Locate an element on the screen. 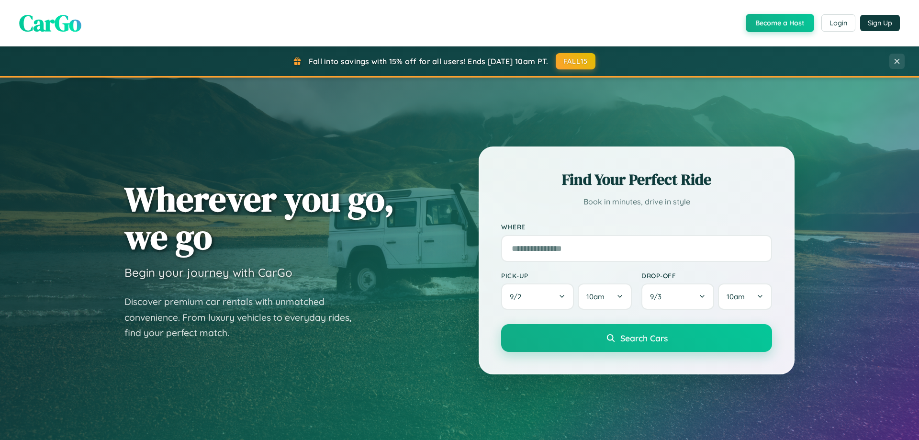 Image resolution: width=919 pixels, height=440 pixels. span: 9 / 3 is located at coordinates (658, 296).